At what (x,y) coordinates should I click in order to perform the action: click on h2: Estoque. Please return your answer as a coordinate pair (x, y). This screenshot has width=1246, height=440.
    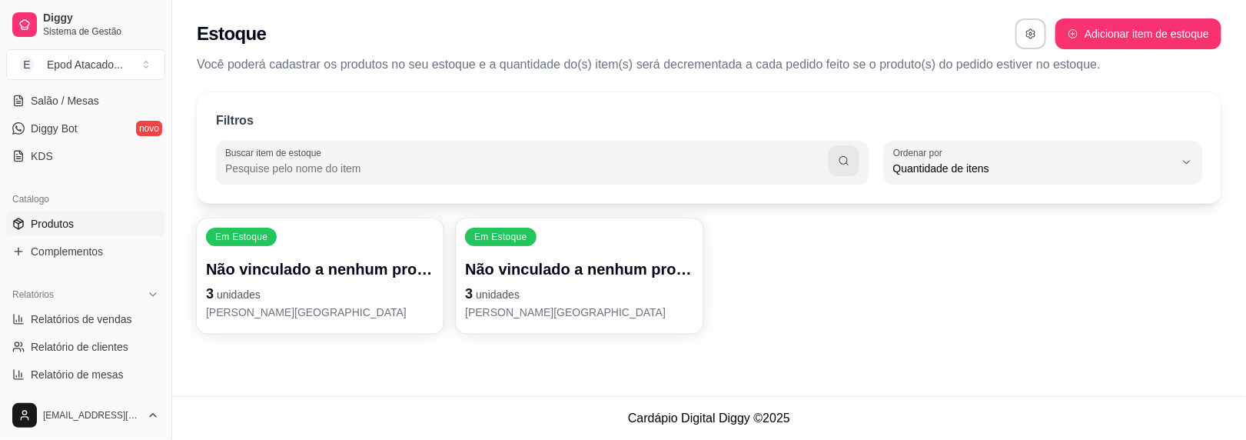
    Looking at the image, I should click on (231, 34).